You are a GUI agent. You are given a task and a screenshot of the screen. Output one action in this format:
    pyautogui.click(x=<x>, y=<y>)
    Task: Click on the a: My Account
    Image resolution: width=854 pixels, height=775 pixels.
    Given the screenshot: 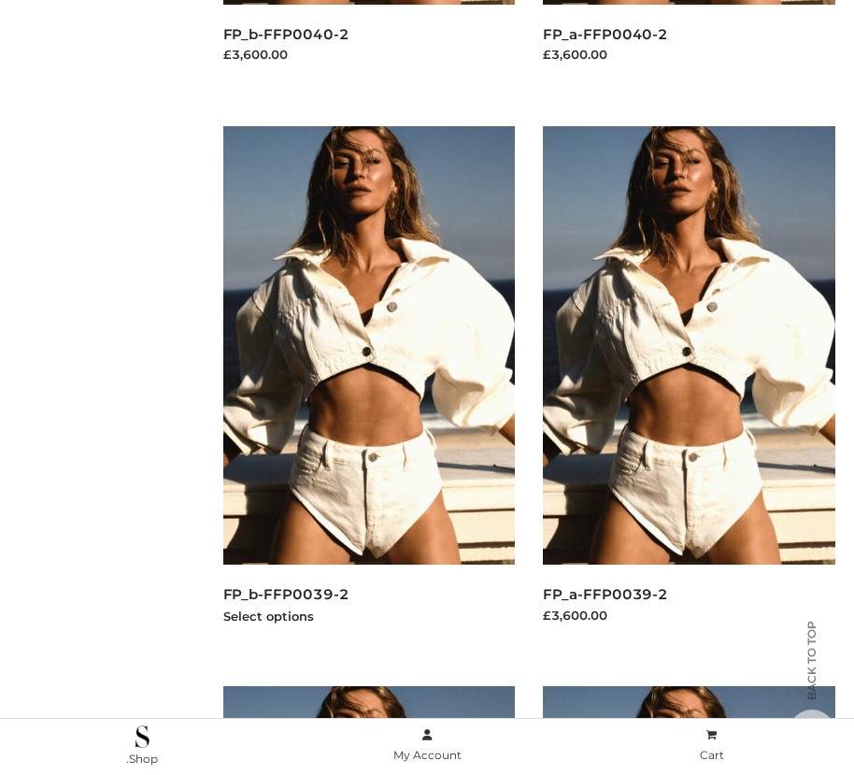 What is the action you would take?
    pyautogui.click(x=427, y=745)
    